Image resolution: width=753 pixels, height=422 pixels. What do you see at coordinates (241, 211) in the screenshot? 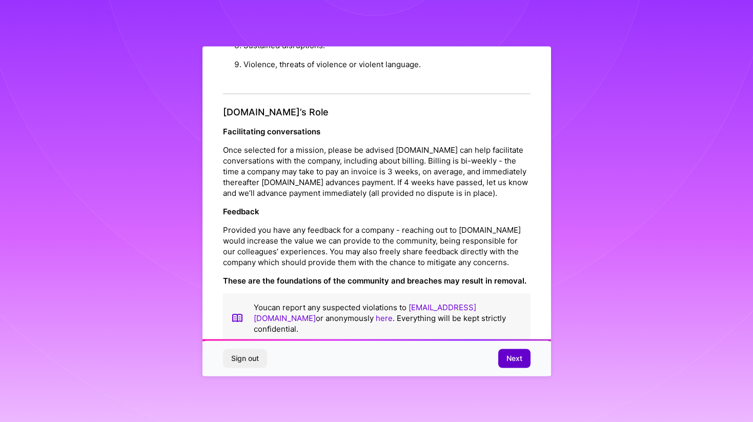
I see `strong: Feedback` at bounding box center [241, 211].